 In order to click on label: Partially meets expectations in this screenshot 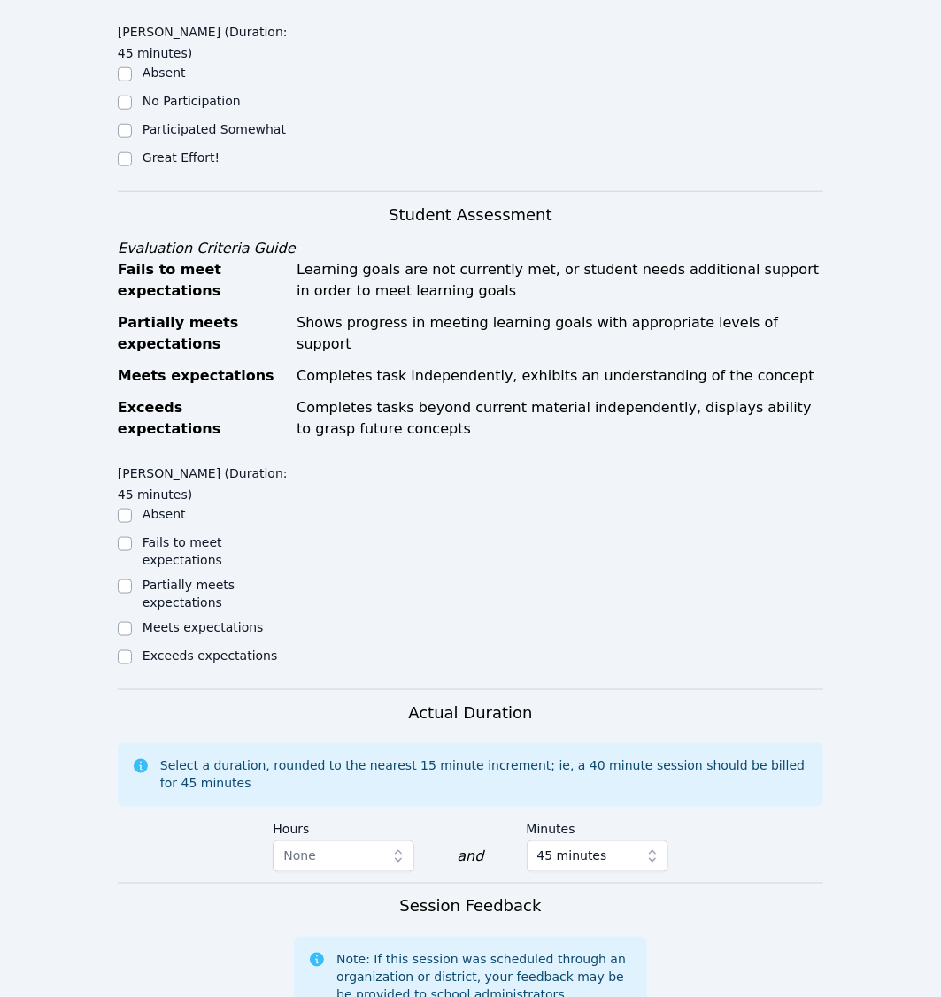, I will do `click(188, 594)`.